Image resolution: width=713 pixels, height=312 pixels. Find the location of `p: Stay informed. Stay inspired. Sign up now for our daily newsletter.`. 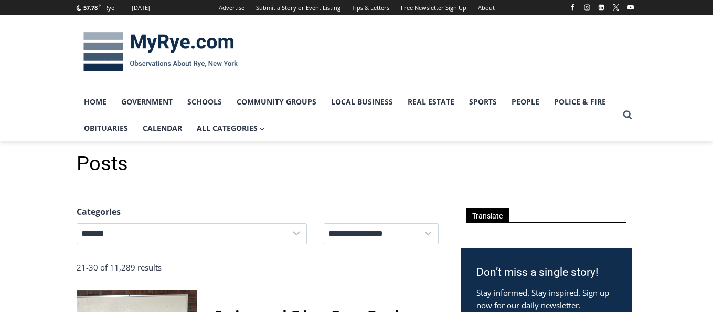

p: Stay informed. Stay inspired. Sign up now for our daily newsletter. is located at coordinates (546, 299).